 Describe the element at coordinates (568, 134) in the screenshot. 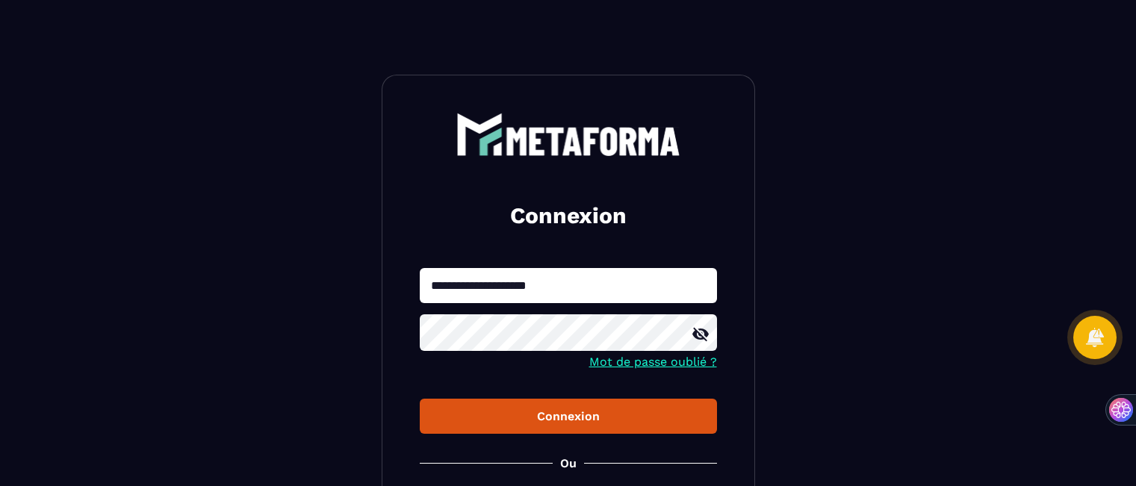

I see `a: logo` at that location.